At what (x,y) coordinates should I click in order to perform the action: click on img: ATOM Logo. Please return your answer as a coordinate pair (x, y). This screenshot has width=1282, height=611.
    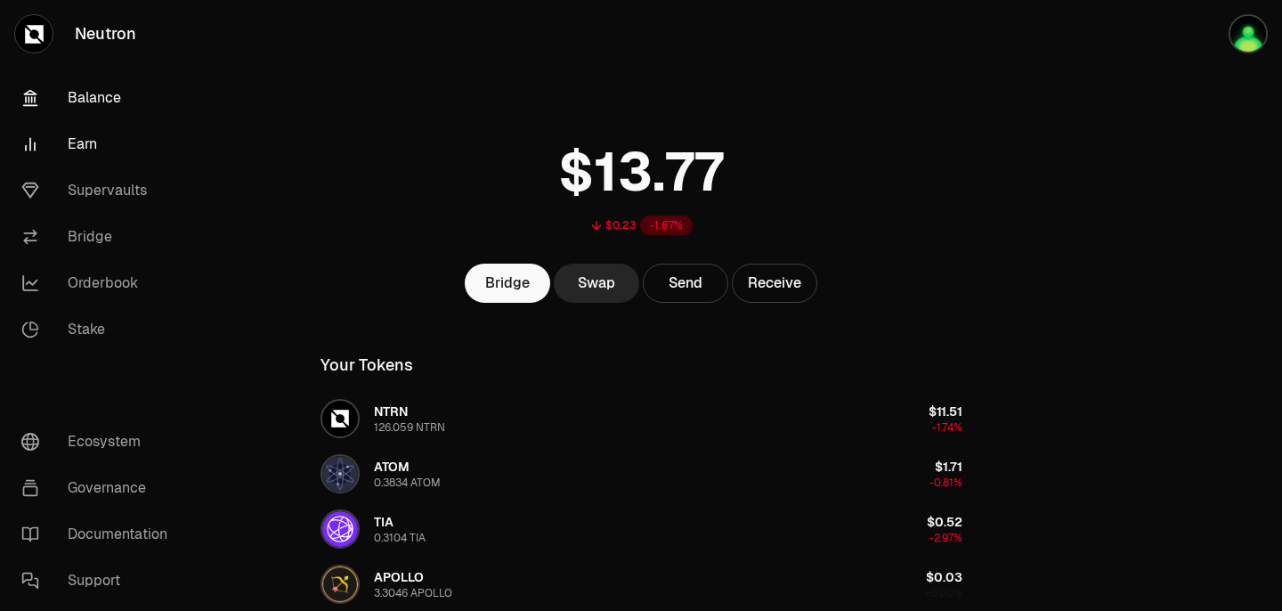
    Looking at the image, I should click on (340, 474).